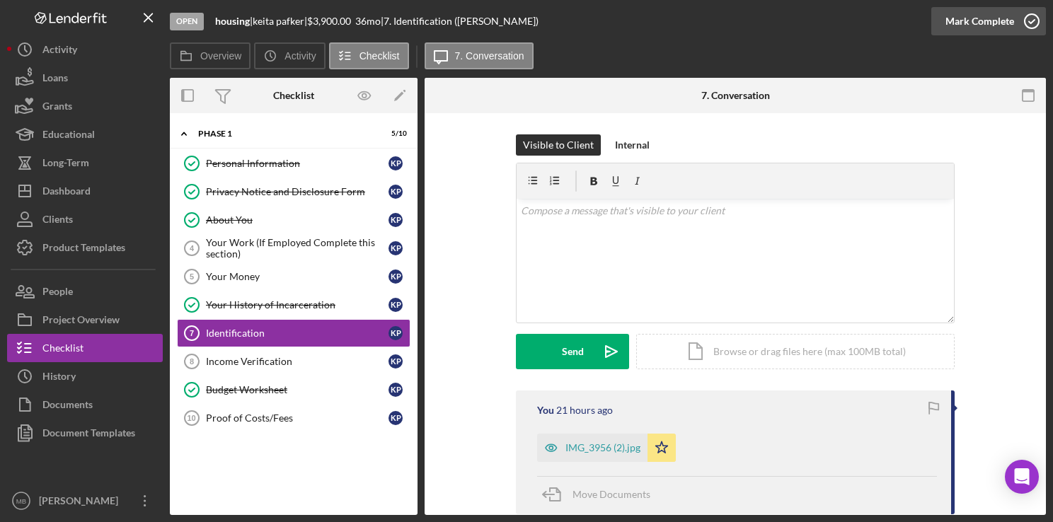 The image size is (1053, 522). I want to click on div: 36 mo, so click(368, 21).